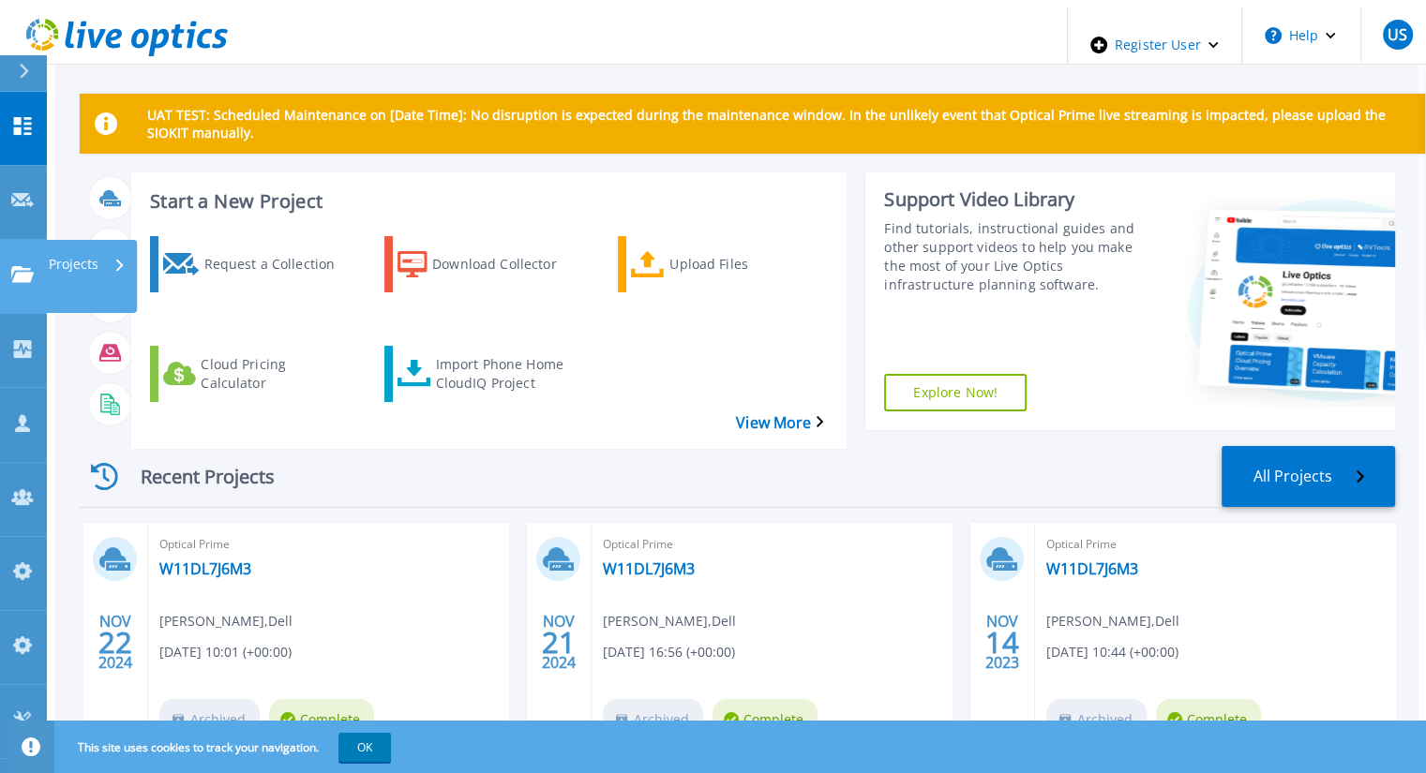  What do you see at coordinates (510, 374) in the screenshot?
I see `div: Import Phone Home CloudIQ Project` at bounding box center [510, 374].